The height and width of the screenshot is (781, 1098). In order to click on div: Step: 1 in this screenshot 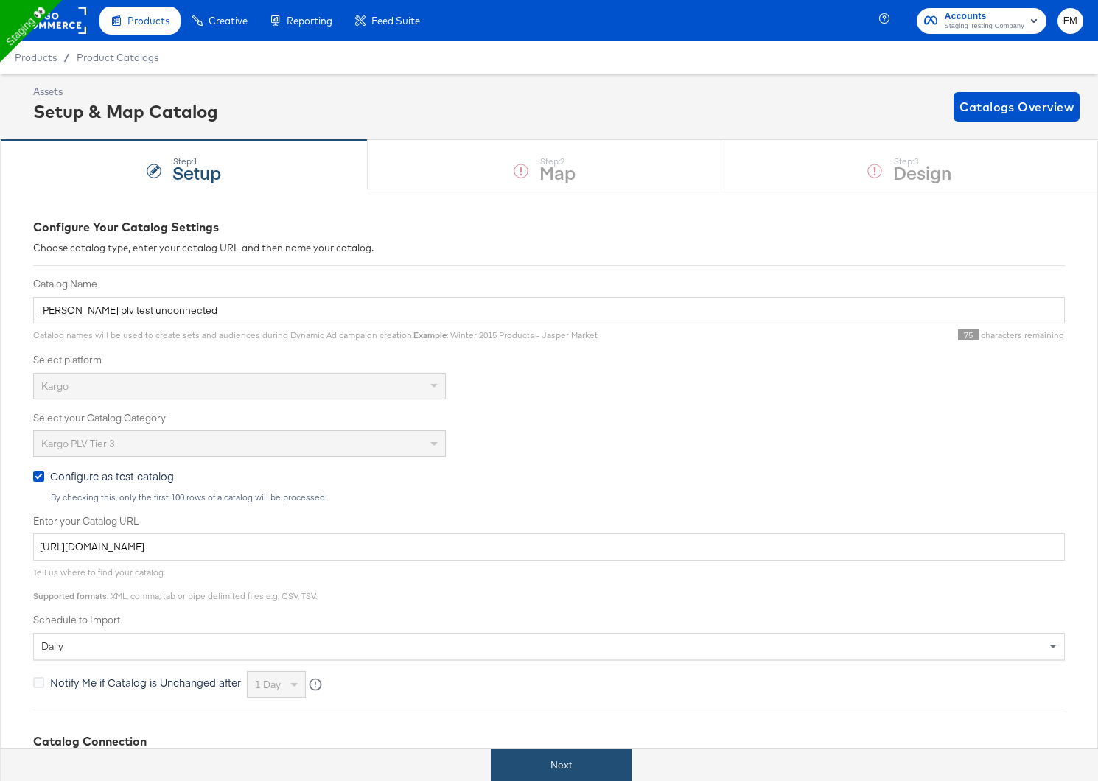, I will do `click(197, 161)`.